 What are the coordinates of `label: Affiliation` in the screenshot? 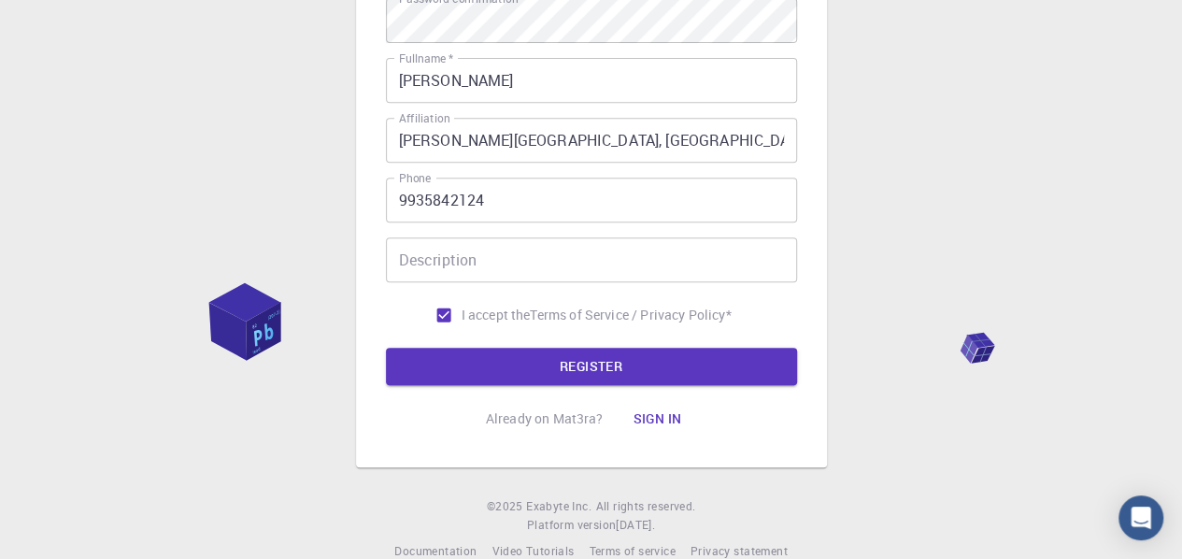 It's located at (424, 118).